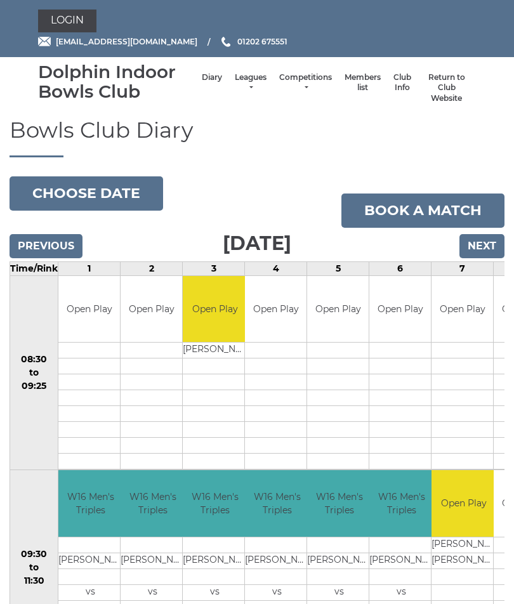 The height and width of the screenshot is (604, 514). Describe the element at coordinates (447, 88) in the screenshot. I see `a: Return to Club Website` at that location.